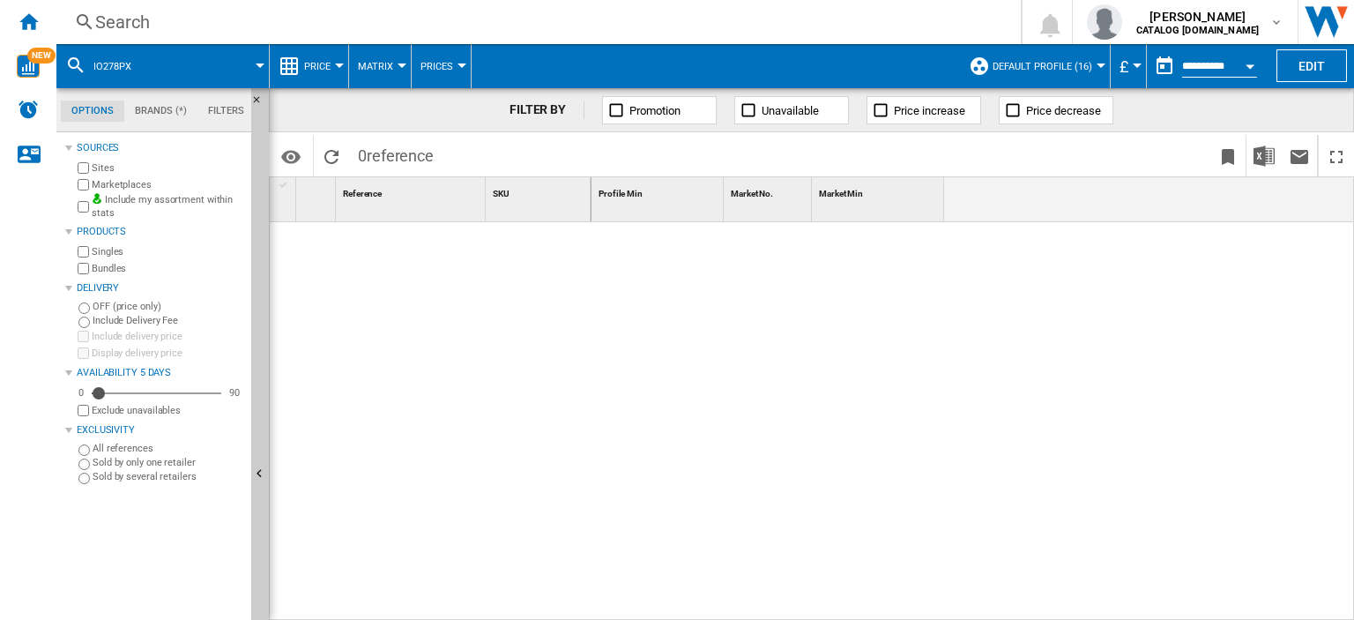 This screenshot has width=1354, height=620. Describe the element at coordinates (291, 156) in the screenshot. I see `button: Options` at that location.